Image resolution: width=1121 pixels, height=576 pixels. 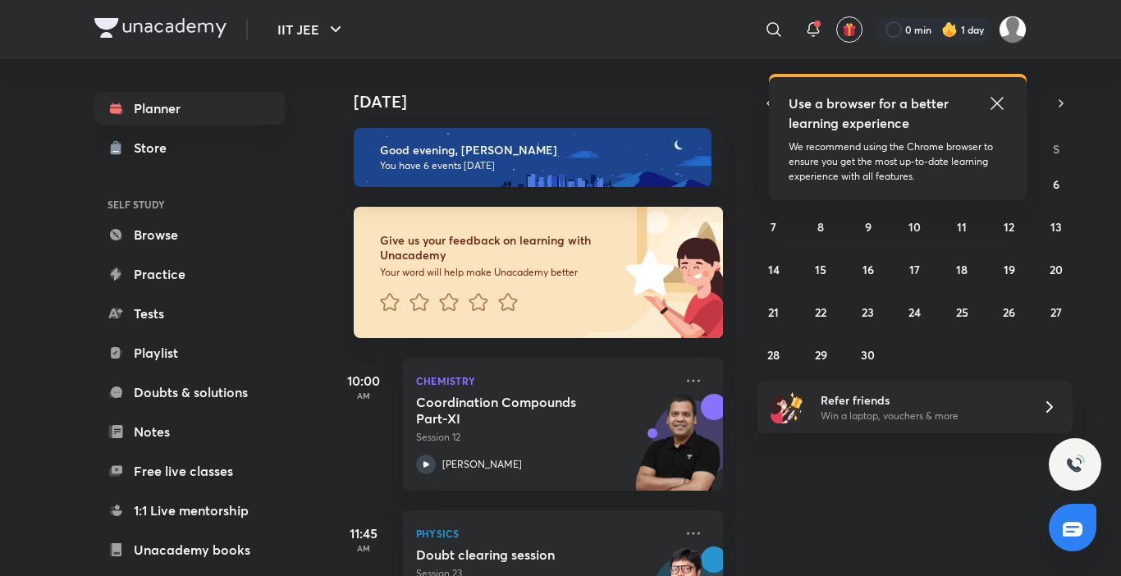 I want to click on abbr: September 12, 2025, so click(x=1009, y=227).